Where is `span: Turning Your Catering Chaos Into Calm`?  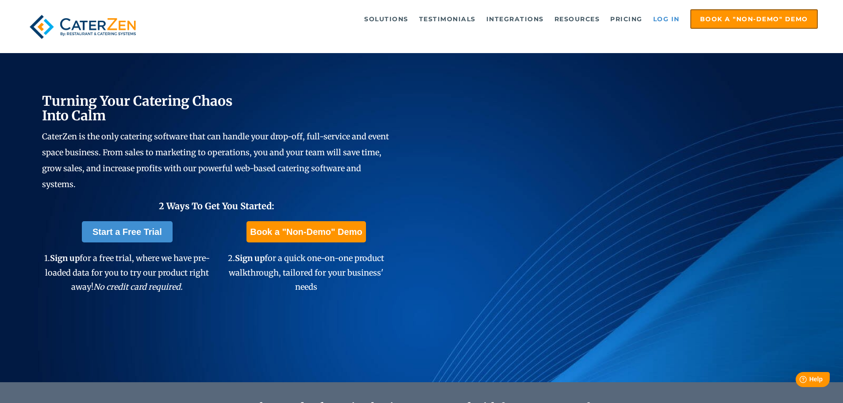
span: Turning Your Catering Chaos Into Calm is located at coordinates (137, 108).